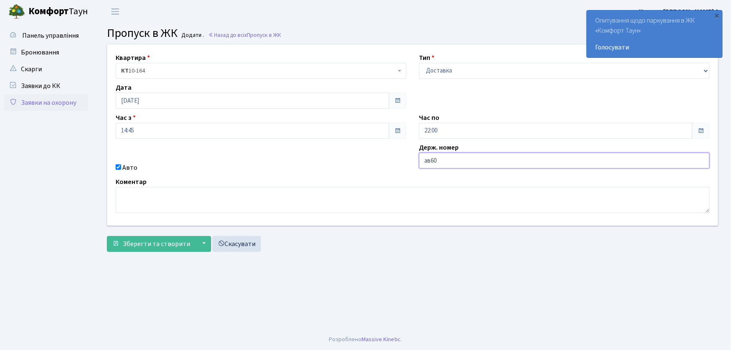 This screenshot has width=731, height=350. I want to click on label: Авто, so click(130, 167).